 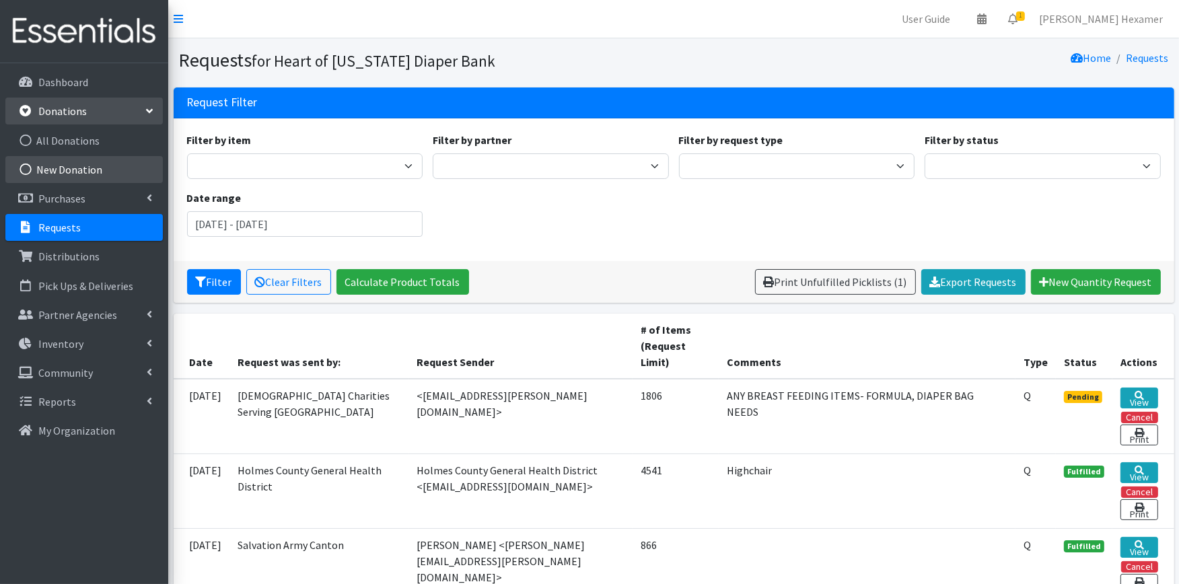 What do you see at coordinates (320, 491) in the screenshot?
I see `td: Holmes County General Health District` at bounding box center [320, 491].